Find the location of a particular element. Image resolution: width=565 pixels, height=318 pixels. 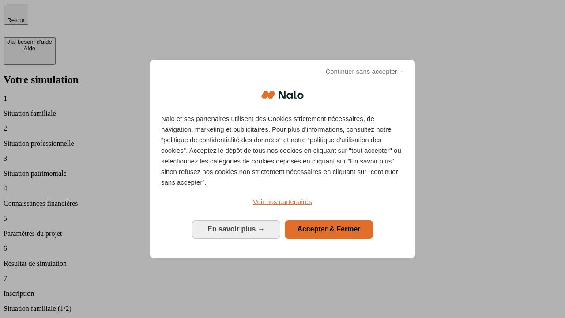

p: Nalo et ses partenaires utilisent des Cookies strictement nécessaires, de navigation, marketing e... is located at coordinates (283, 151).